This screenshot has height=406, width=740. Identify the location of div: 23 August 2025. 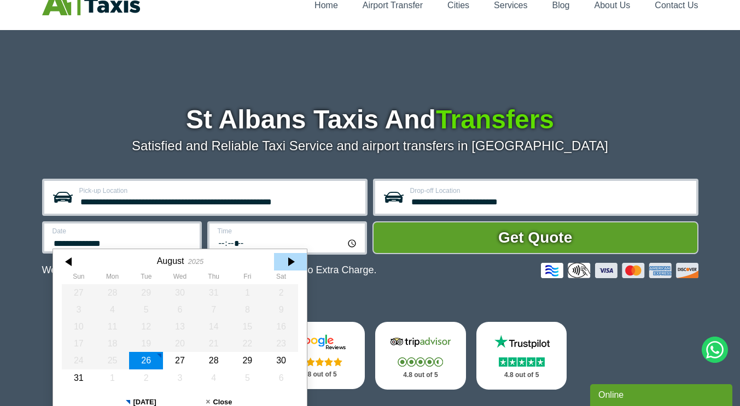
(281, 343).